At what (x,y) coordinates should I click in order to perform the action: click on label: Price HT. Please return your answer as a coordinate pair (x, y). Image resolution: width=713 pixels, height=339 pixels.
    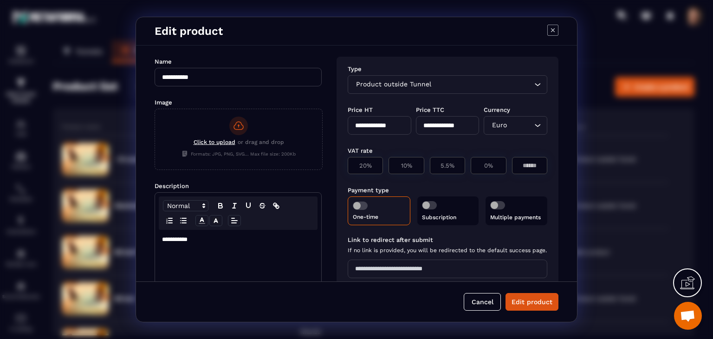
    Looking at the image, I should click on (360, 110).